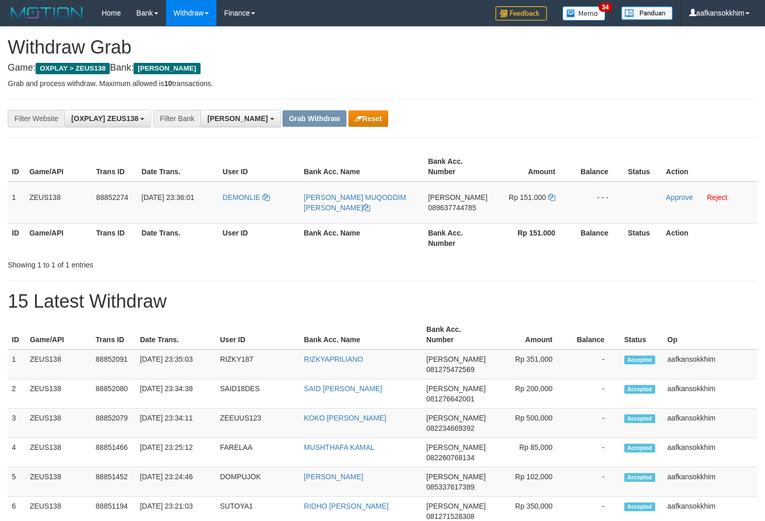  What do you see at coordinates (112, 197) in the screenshot?
I see `span: 88852274` at bounding box center [112, 197].